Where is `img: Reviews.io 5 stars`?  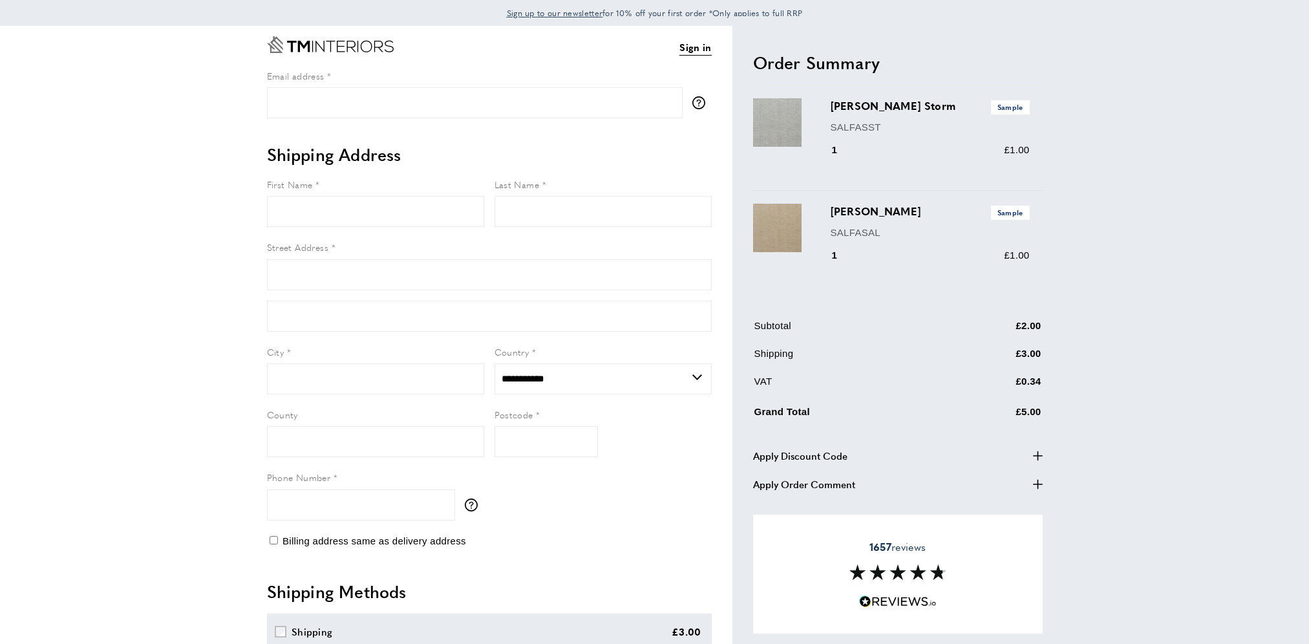
img: Reviews.io 5 stars is located at coordinates (898, 601).